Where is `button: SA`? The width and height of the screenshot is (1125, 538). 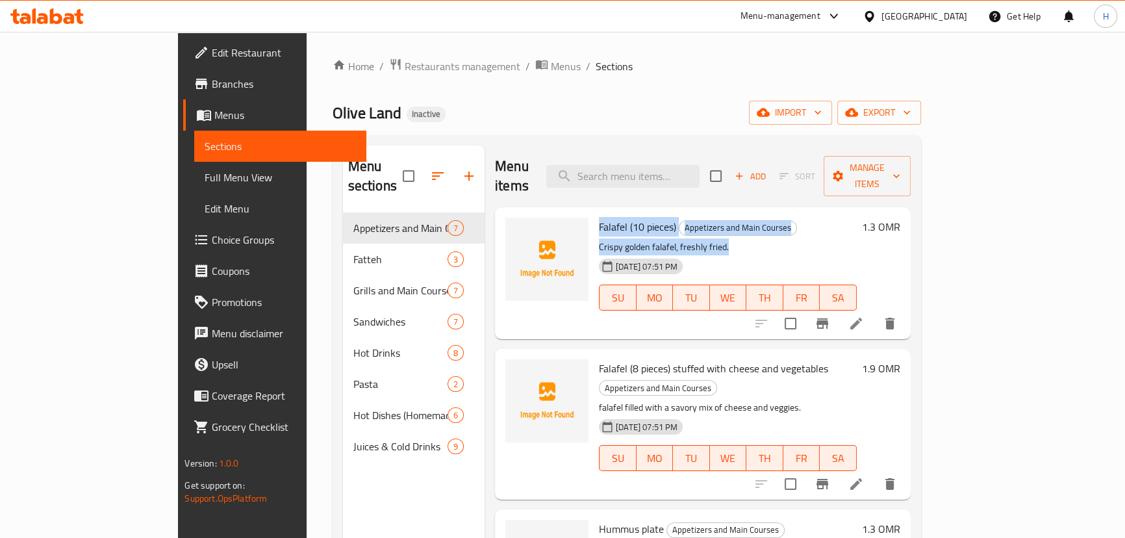
button: SA is located at coordinates (838, 458).